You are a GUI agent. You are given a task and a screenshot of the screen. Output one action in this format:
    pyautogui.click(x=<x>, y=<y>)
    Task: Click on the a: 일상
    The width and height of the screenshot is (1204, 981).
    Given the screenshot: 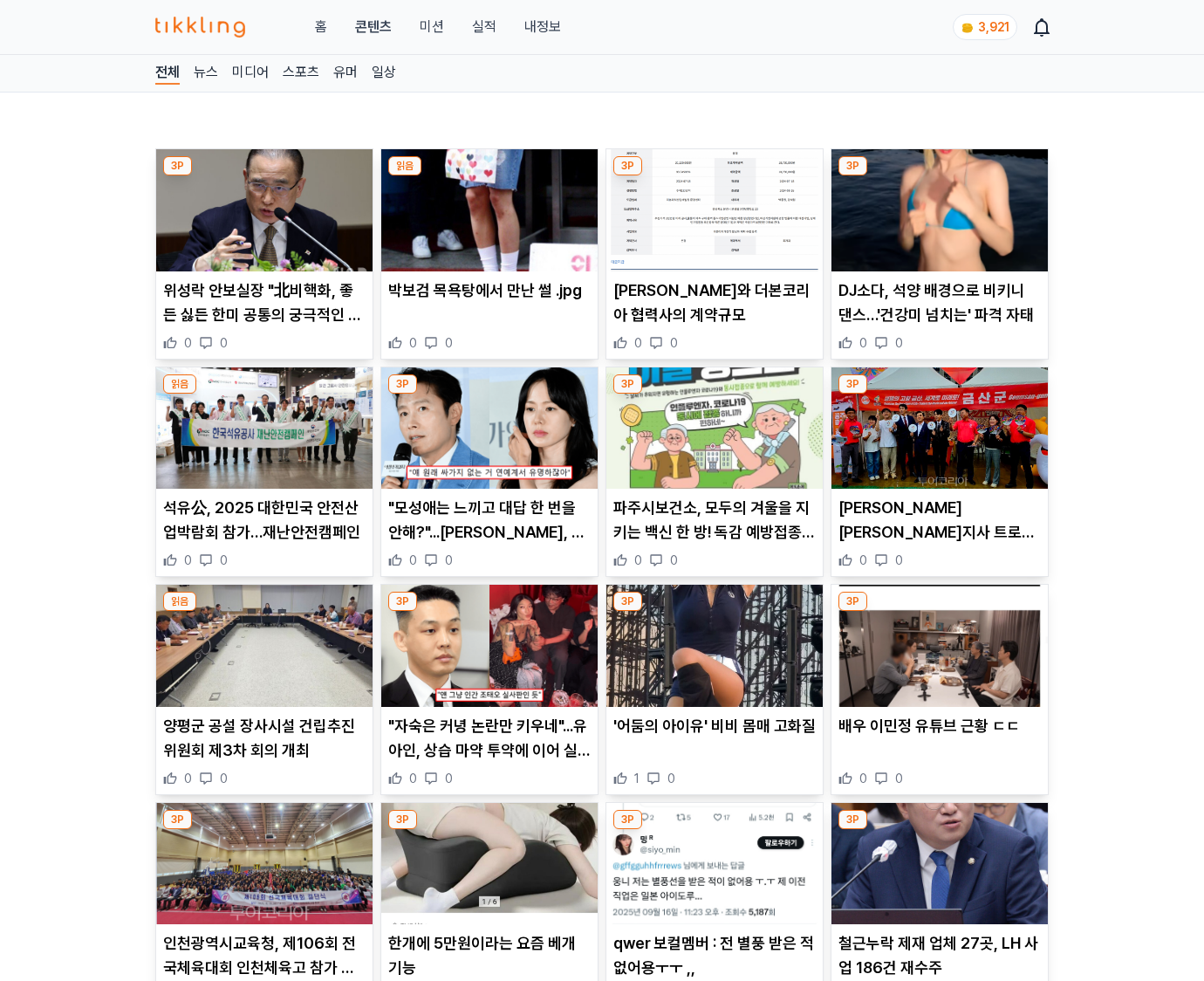 What is the action you would take?
    pyautogui.click(x=384, y=73)
    